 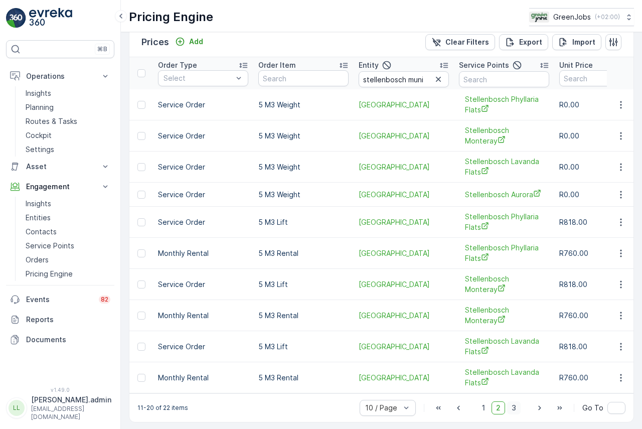 I want to click on button: GreenJobs(+02:00), so click(x=582, y=17).